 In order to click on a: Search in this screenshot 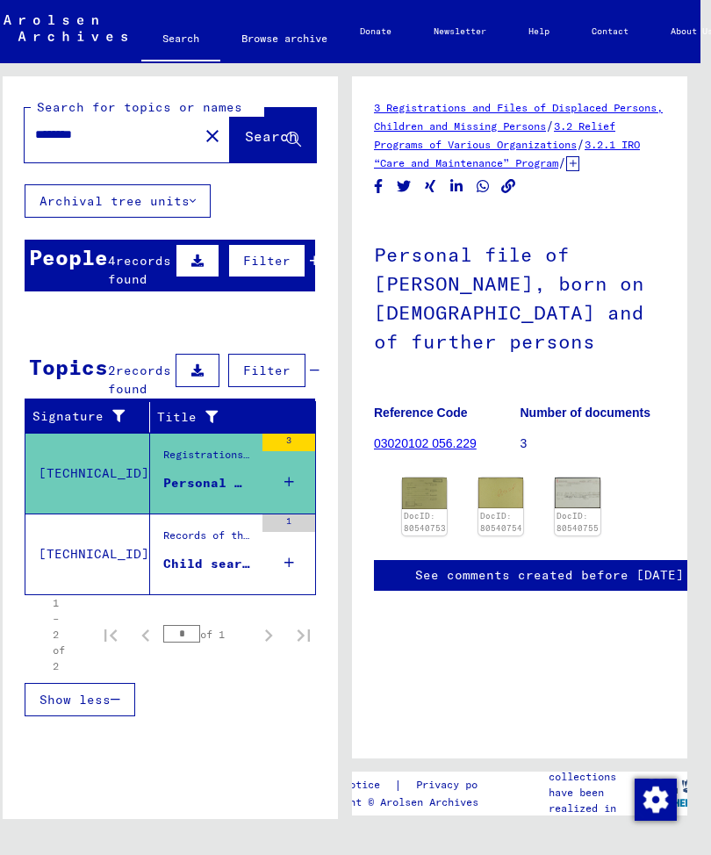, I will do `click(181, 40)`.